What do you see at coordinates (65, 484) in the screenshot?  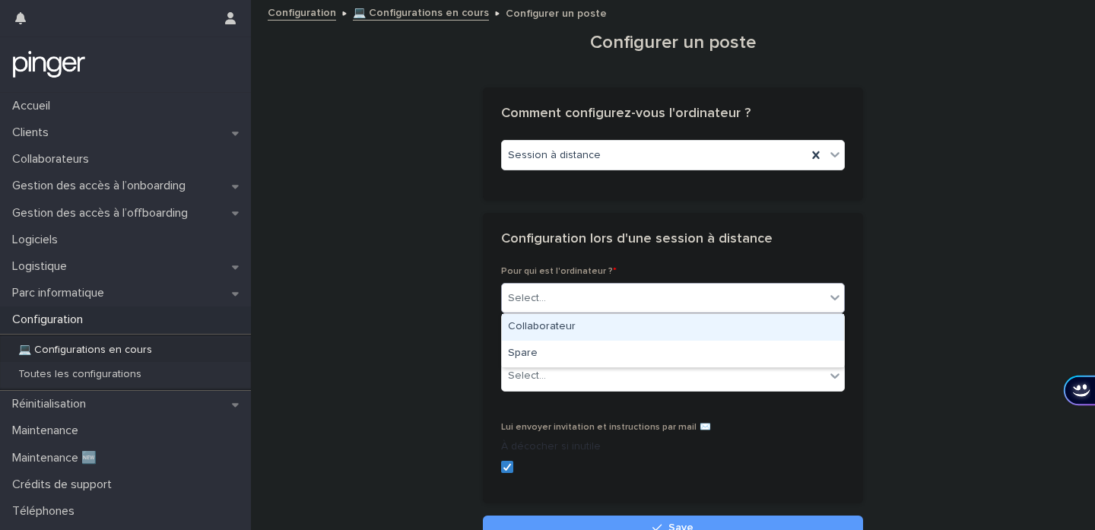 I see `p: Crédits de support` at bounding box center [65, 484].